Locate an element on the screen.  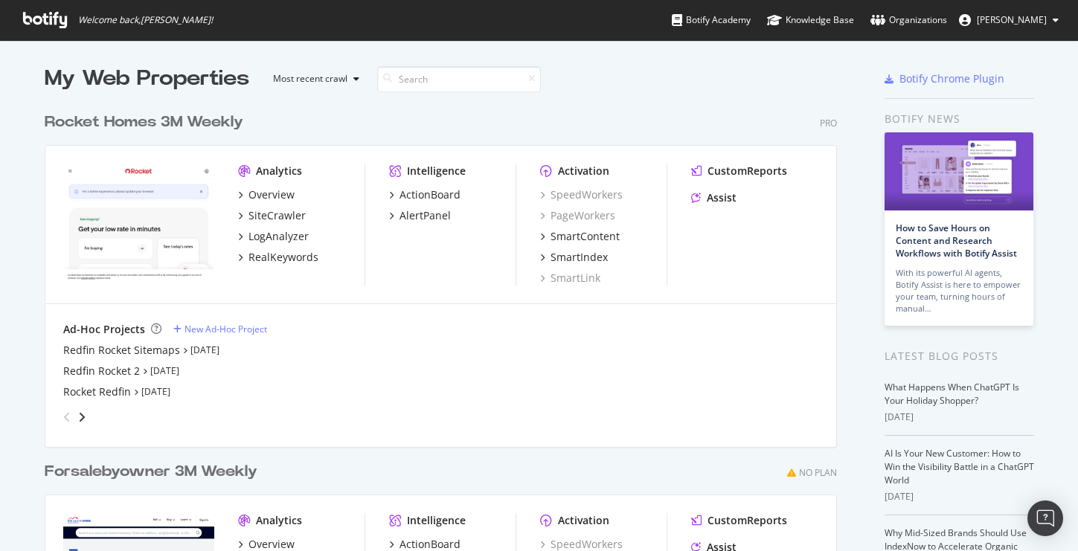
a: RealKeywords is located at coordinates (278, 257).